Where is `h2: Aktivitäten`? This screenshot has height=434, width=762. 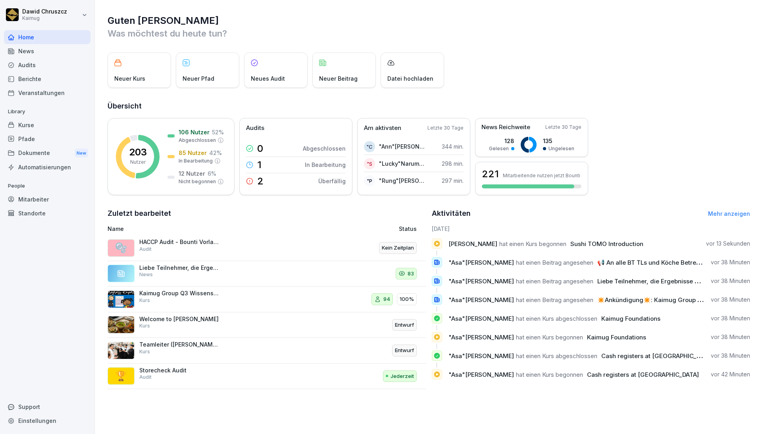
h2: Aktivitäten is located at coordinates (451, 213).